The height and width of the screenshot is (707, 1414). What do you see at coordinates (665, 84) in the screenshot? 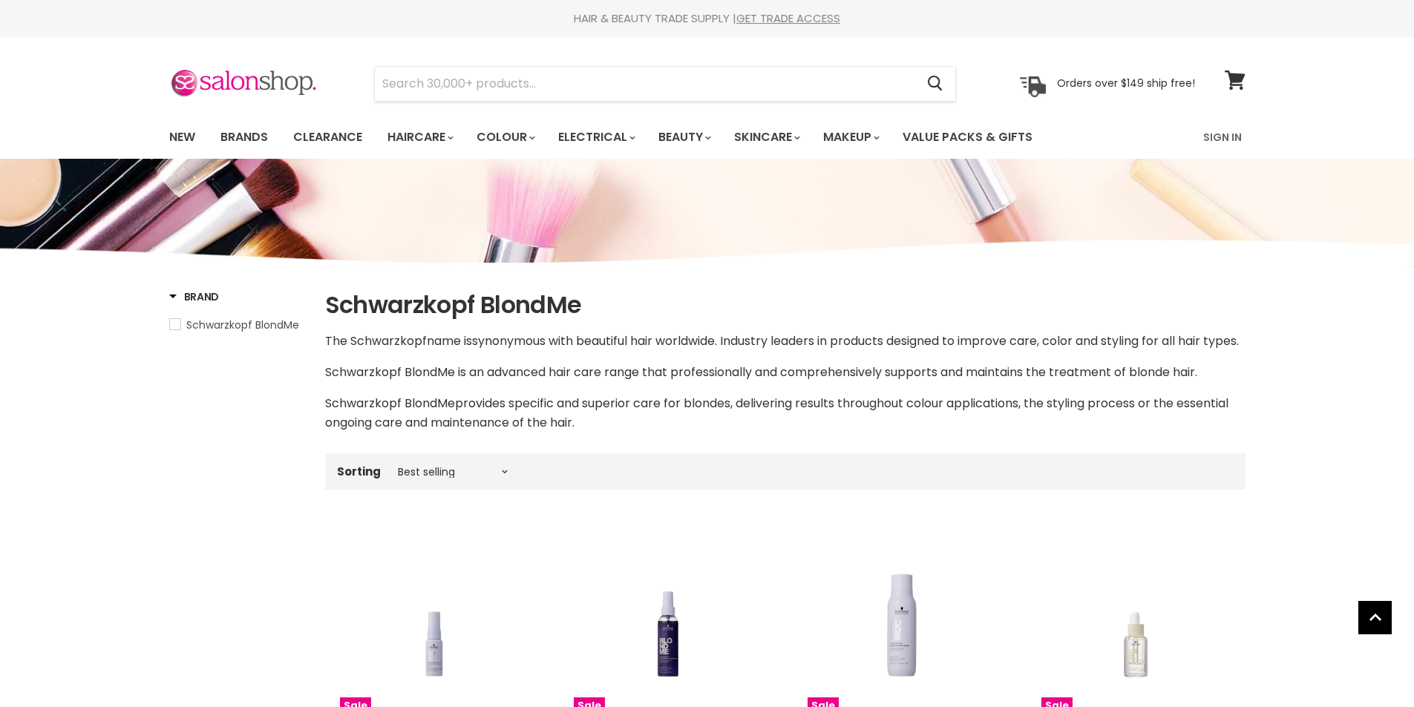
I see `form: Product` at bounding box center [665, 84].